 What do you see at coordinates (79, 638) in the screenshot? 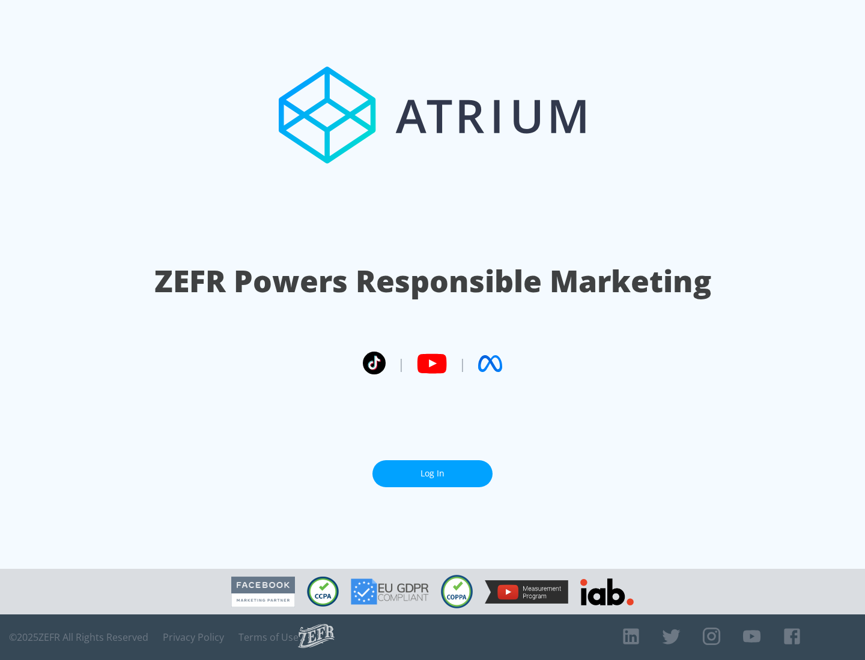
I see `span: © 2025 ZEFR All Rights Reserved` at bounding box center [79, 638].